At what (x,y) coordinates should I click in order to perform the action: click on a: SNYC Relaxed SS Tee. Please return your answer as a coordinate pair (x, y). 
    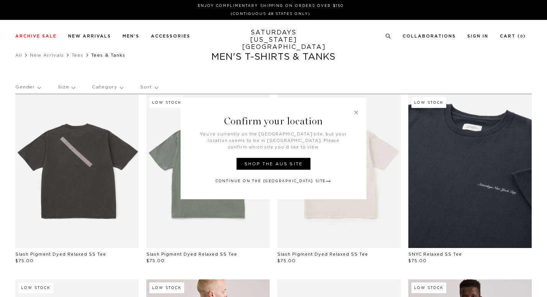
    Looking at the image, I should click on (435, 255).